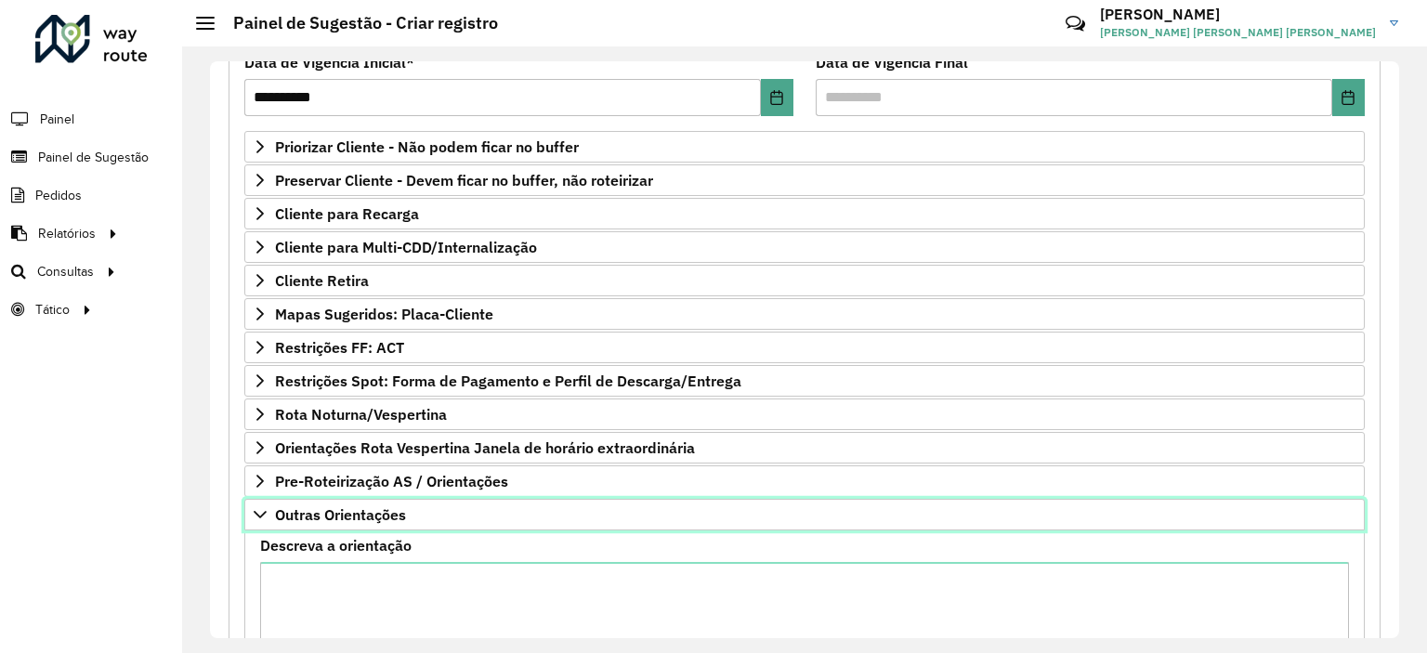  What do you see at coordinates (59, 195) in the screenshot?
I see `span: Pedidos` at bounding box center [59, 195].